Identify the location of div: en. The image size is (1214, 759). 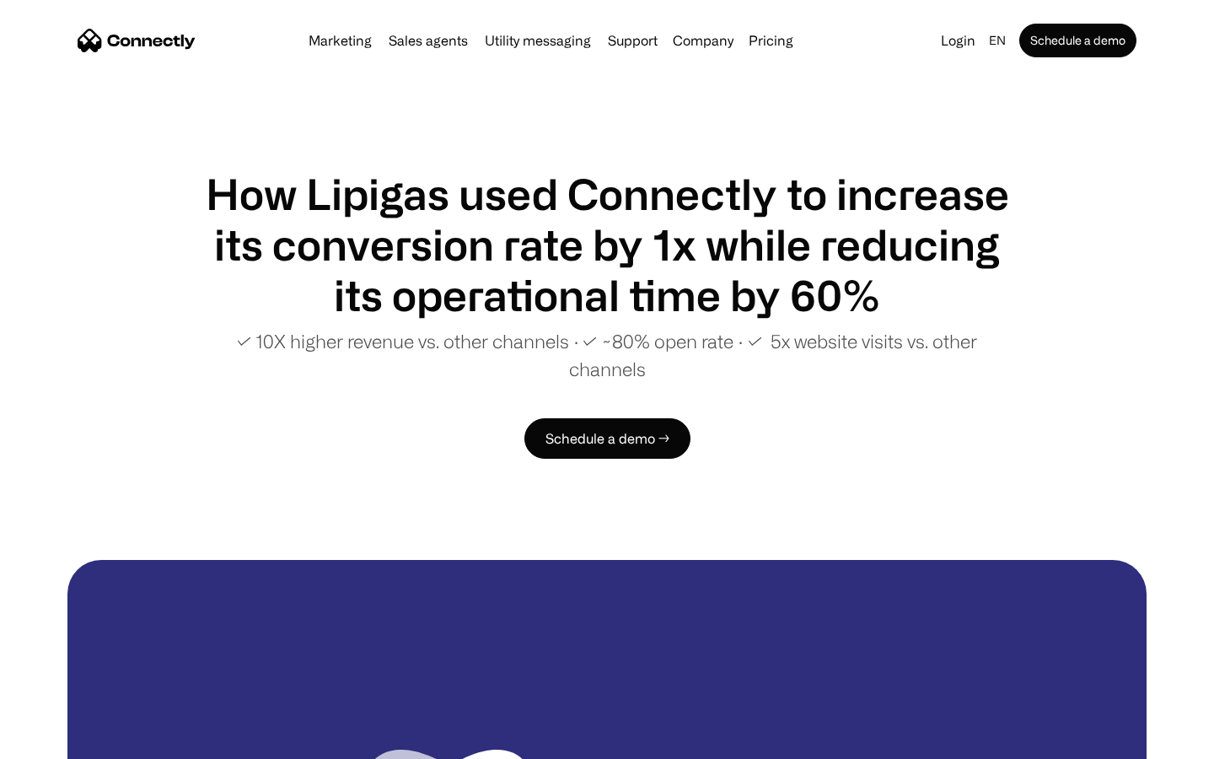
(997, 40).